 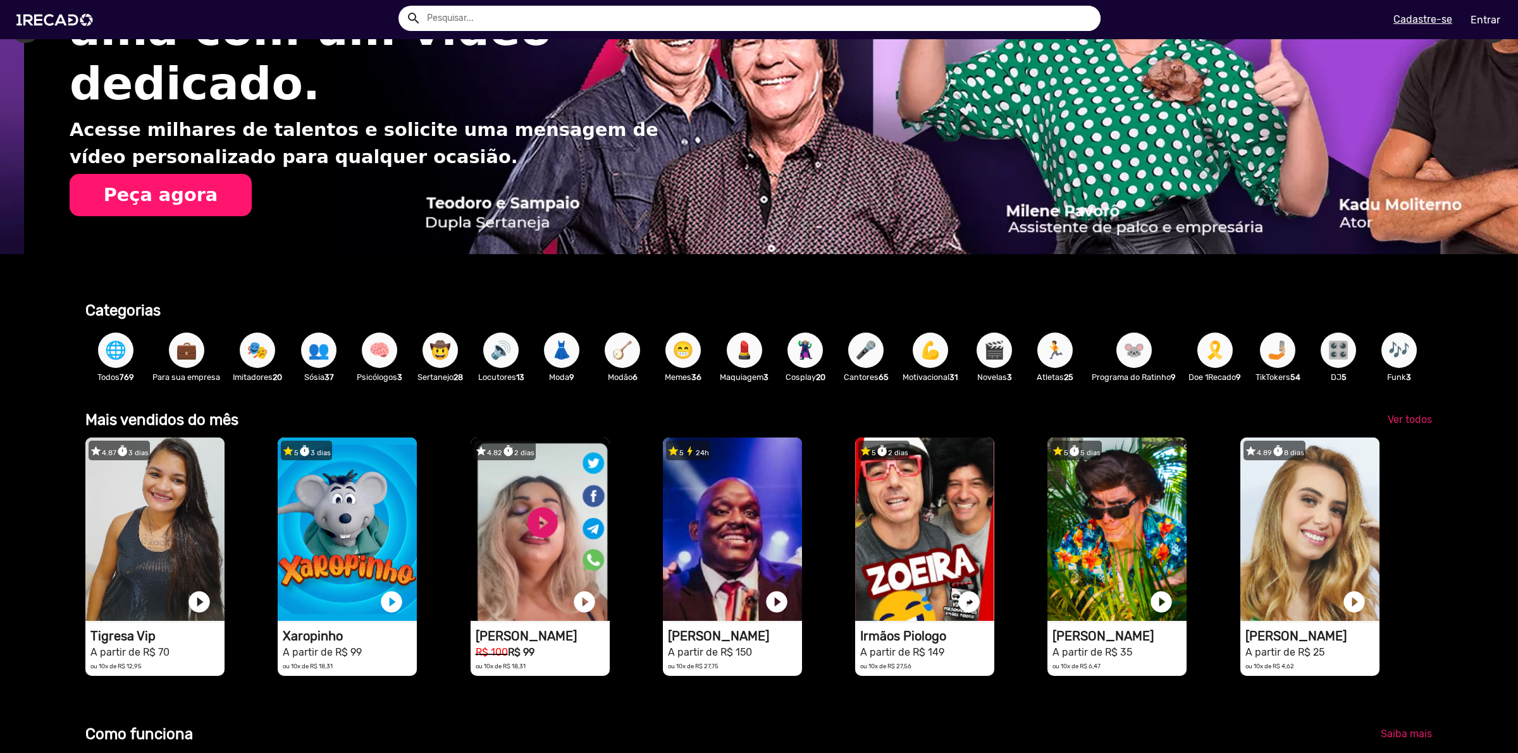 What do you see at coordinates (158, 636) in the screenshot?
I see `h1: Tigresa Vip` at bounding box center [158, 636].